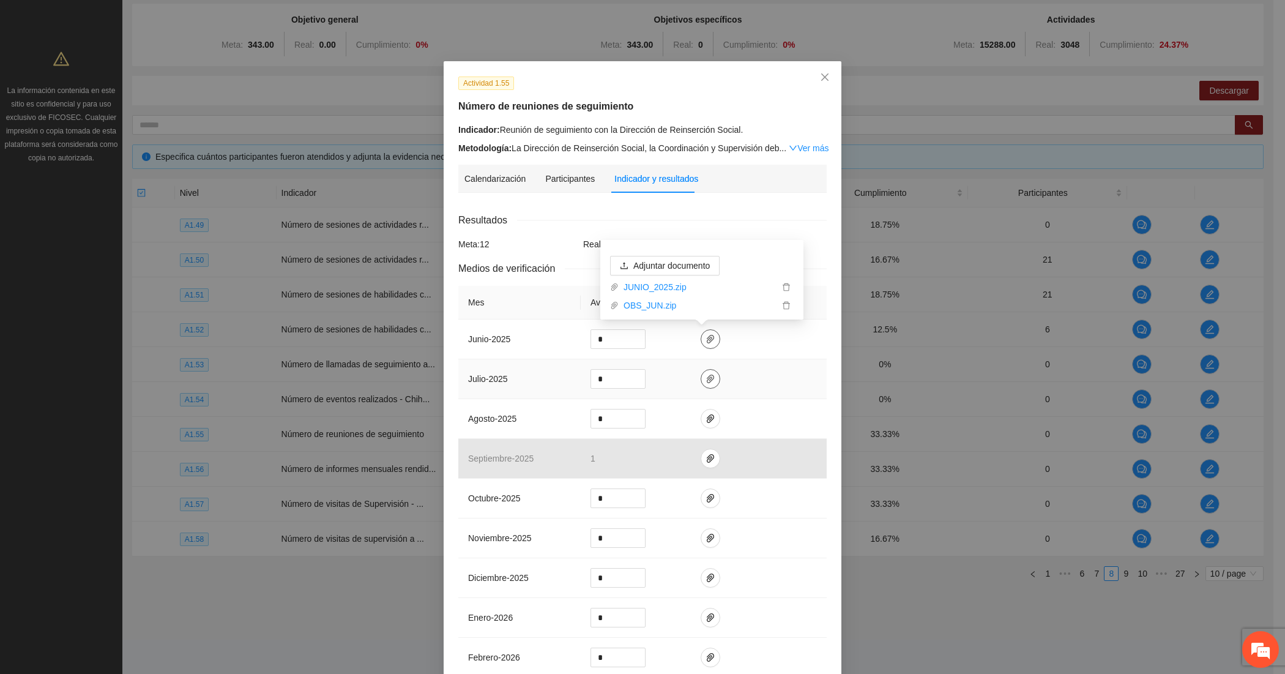 The image size is (1285, 674). I want to click on span: Medios de verificación, so click(512, 268).